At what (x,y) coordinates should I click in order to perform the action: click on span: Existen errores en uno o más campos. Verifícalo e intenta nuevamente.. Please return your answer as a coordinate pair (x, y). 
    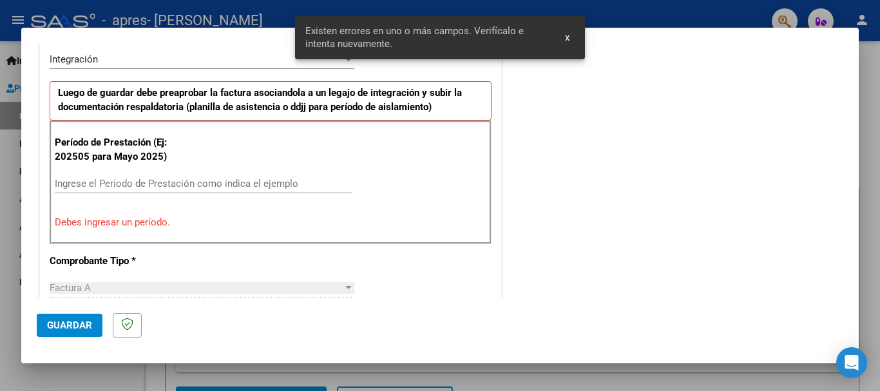
    Looking at the image, I should click on (428, 37).